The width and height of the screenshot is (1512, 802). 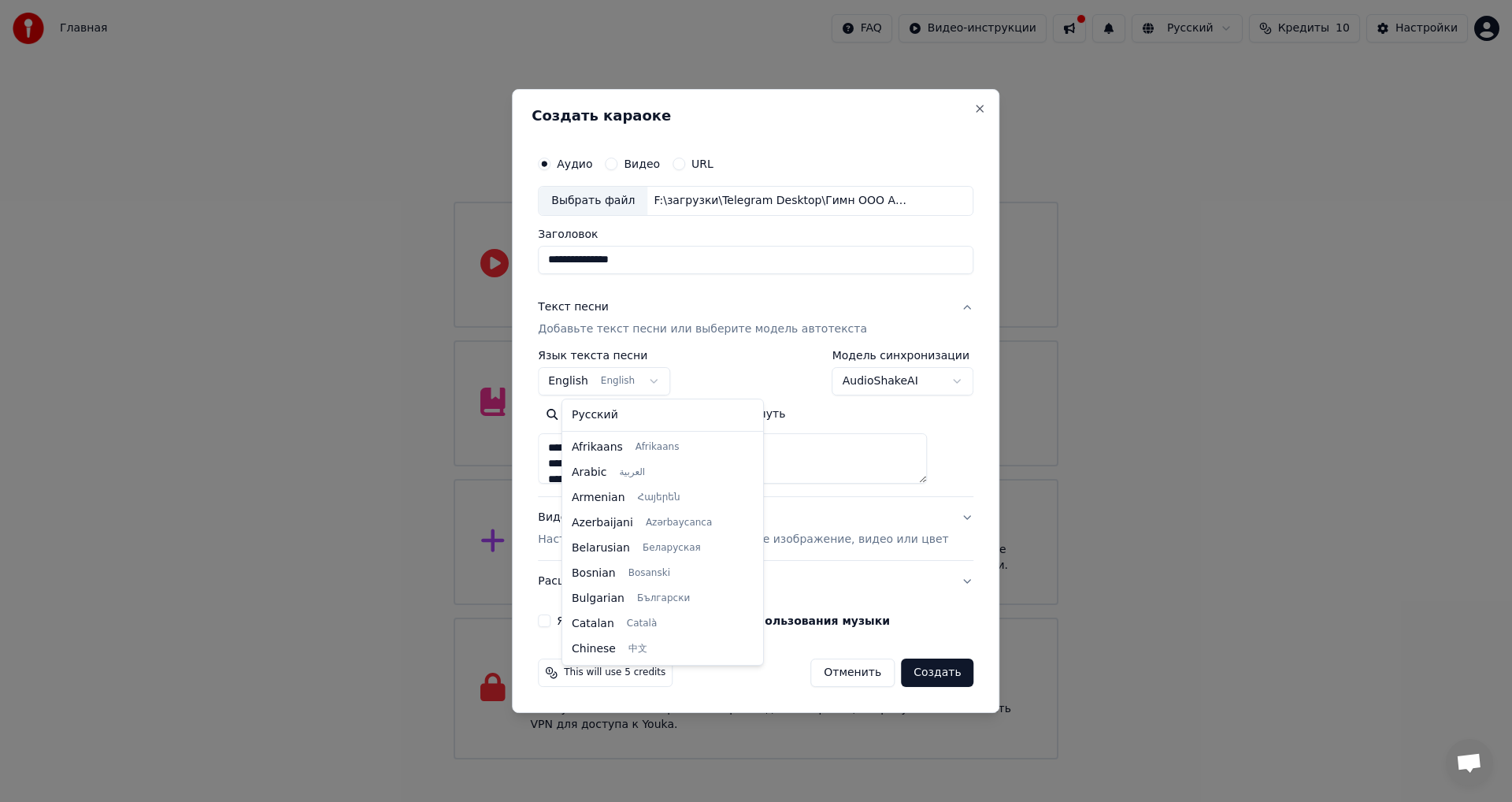 What do you see at coordinates (649, 573) in the screenshot?
I see `span: Bosanski` at bounding box center [649, 573].